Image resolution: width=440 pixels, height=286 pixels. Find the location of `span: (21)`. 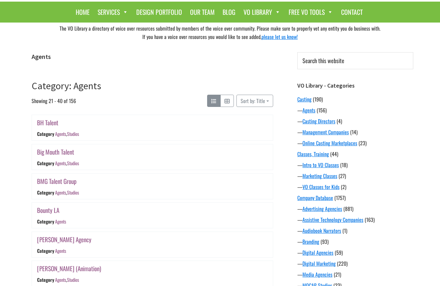

span: (21) is located at coordinates (337, 274).